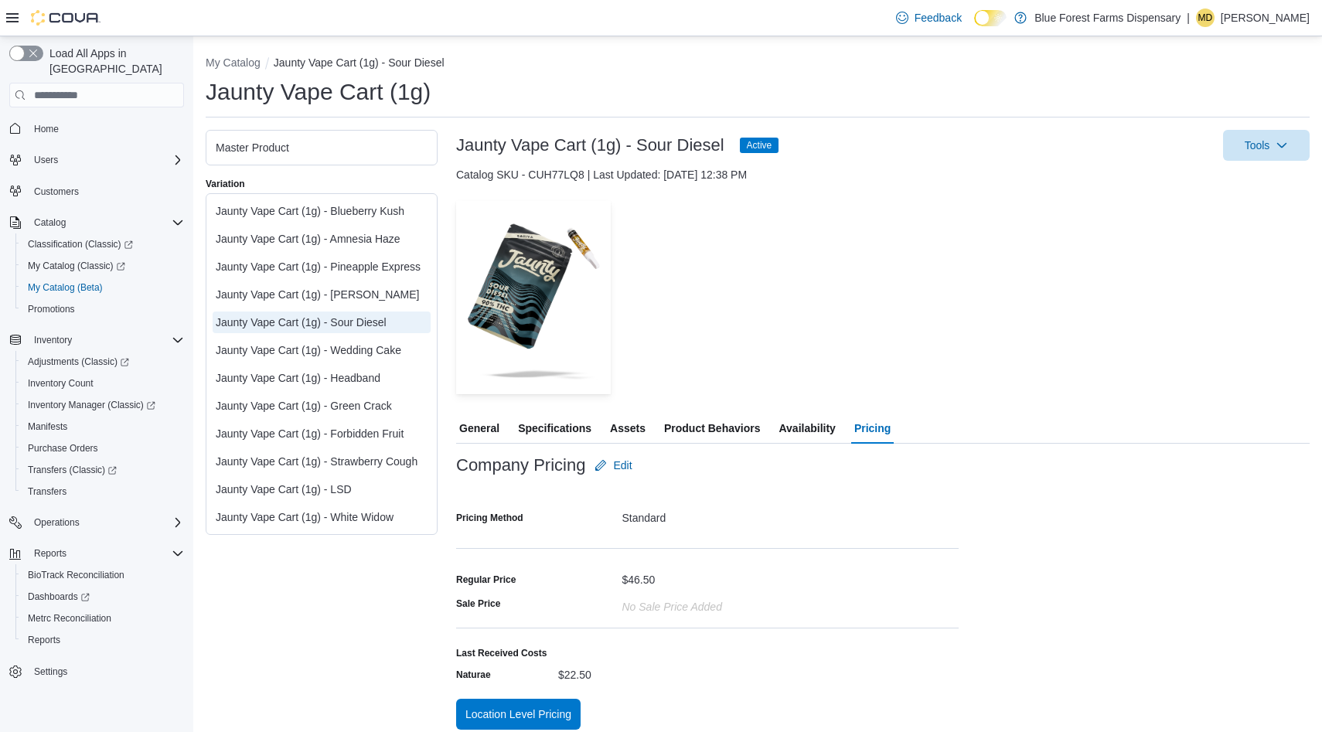  Describe the element at coordinates (322, 378) in the screenshot. I see `div: Jaunty Vape Cart (1g) - Headband` at that location.